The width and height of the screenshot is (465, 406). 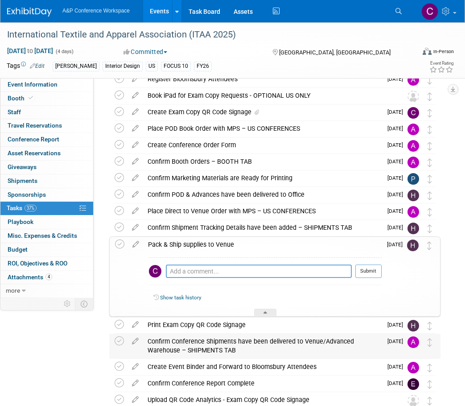 I want to click on div: US, so click(x=152, y=66).